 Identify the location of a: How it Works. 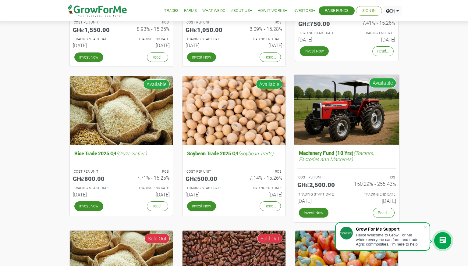
(272, 11).